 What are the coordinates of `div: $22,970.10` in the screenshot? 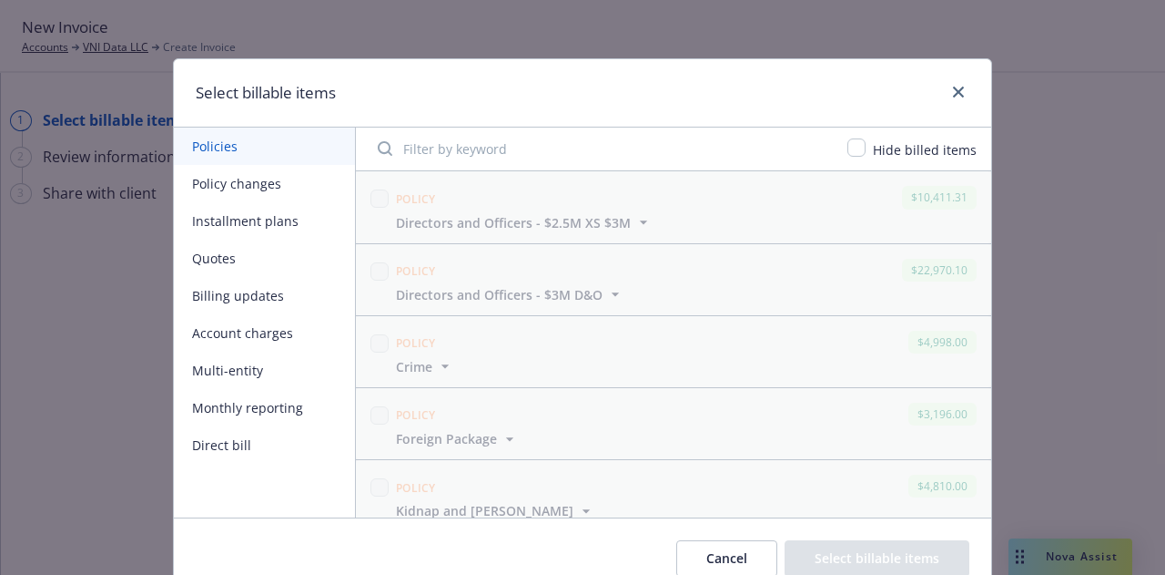 It's located at (940, 270).